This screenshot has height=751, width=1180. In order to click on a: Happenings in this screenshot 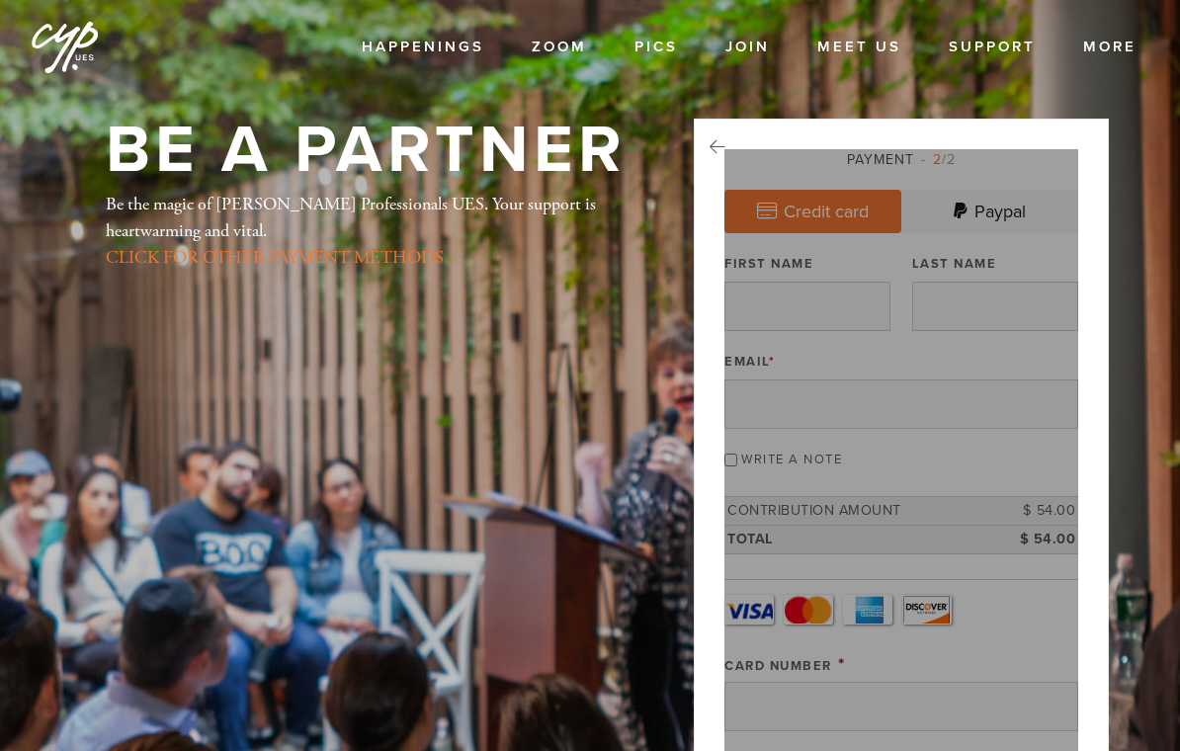, I will do `click(423, 47)`.